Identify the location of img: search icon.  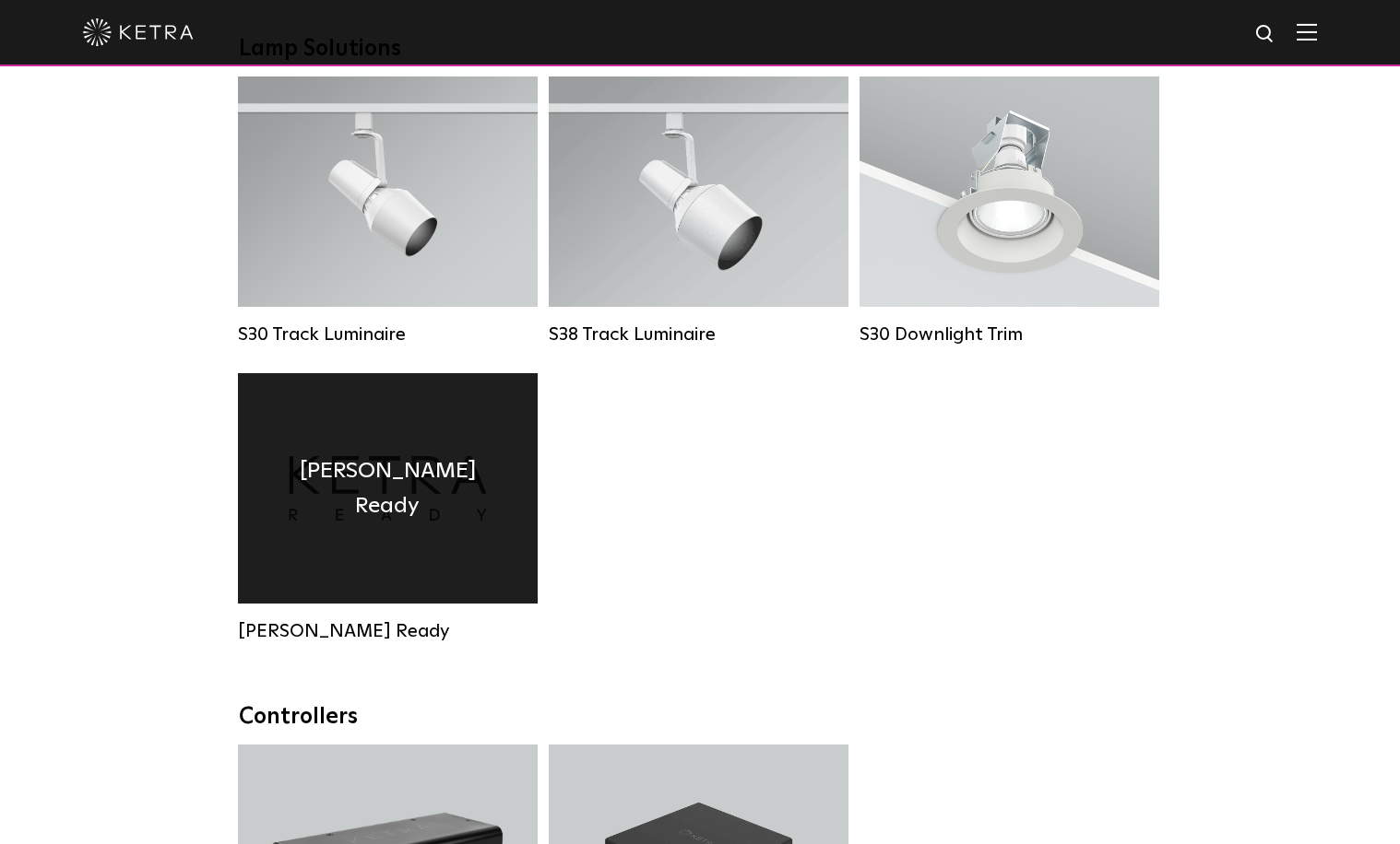
(1265, 34).